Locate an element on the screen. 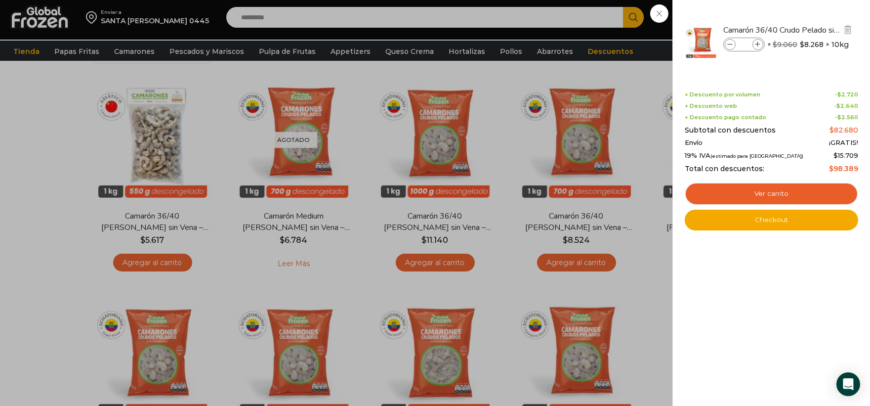  bdi: 2.560 is located at coordinates (848, 117).